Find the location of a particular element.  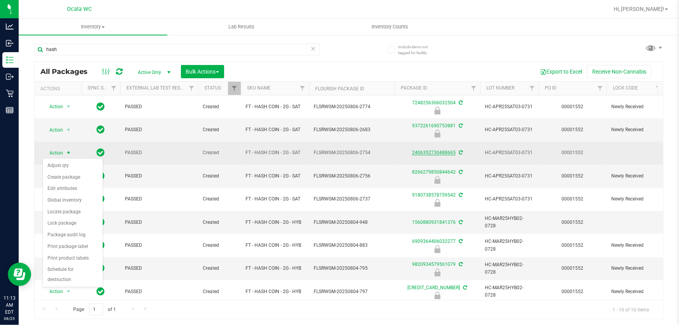

a: Status is located at coordinates (212, 88).